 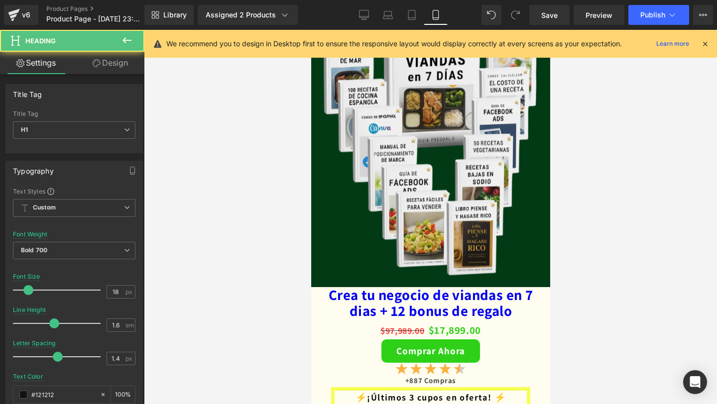 I want to click on a: Desktop, so click(x=364, y=15).